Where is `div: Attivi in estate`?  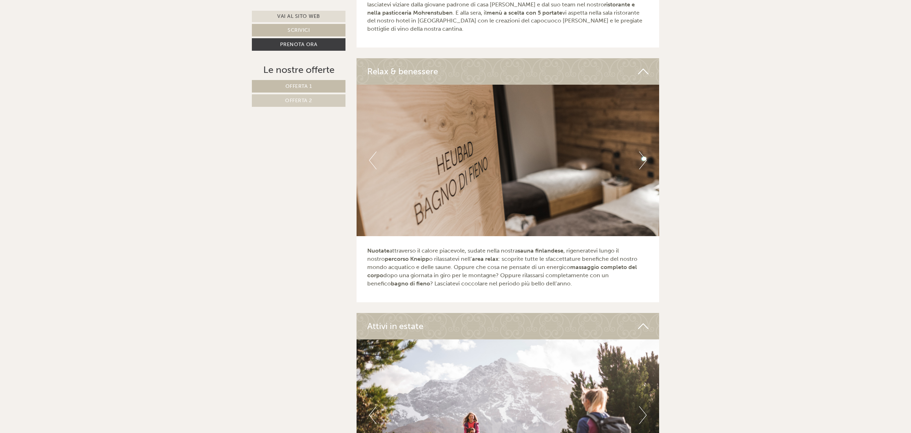 div: Attivi in estate is located at coordinates (508, 326).